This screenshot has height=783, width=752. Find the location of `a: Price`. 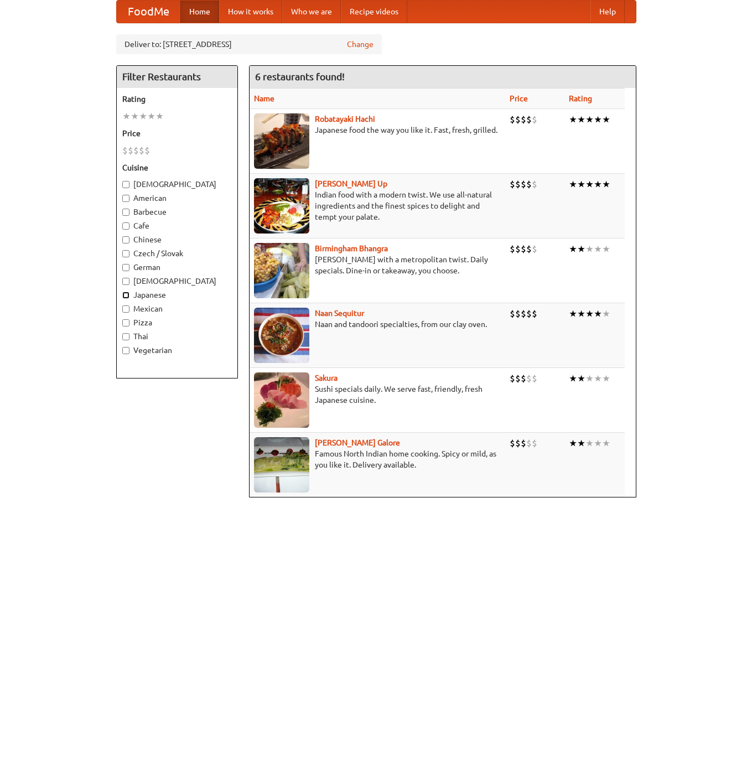

a: Price is located at coordinates (519, 98).